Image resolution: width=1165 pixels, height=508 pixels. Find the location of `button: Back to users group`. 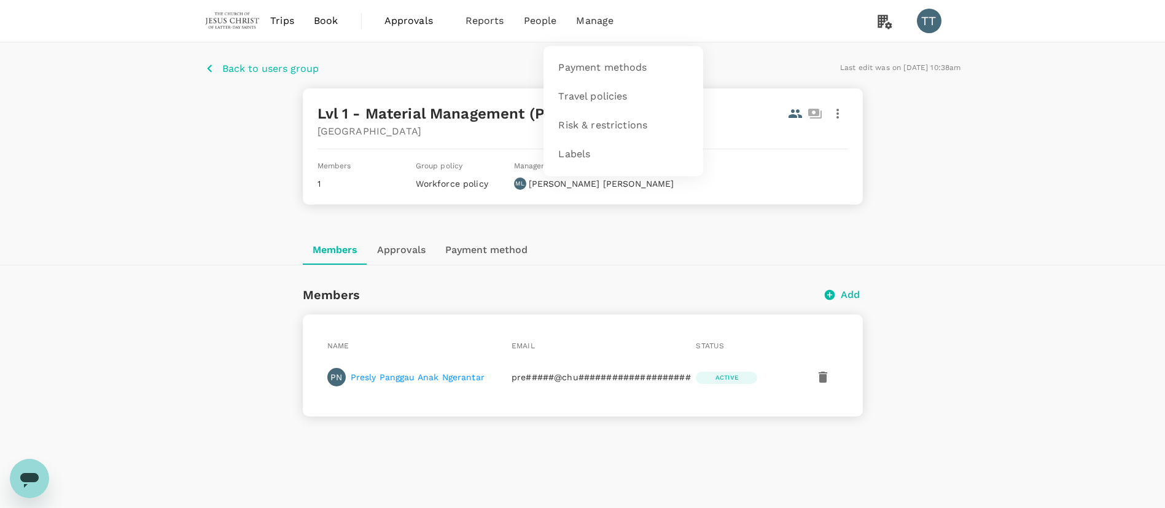

button: Back to users group is located at coordinates (262, 68).